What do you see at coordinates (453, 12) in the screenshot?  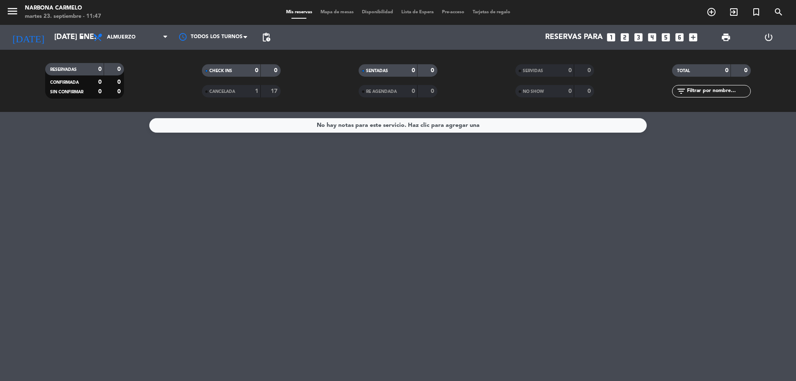 I see `span: Pre-acceso` at bounding box center [453, 12].